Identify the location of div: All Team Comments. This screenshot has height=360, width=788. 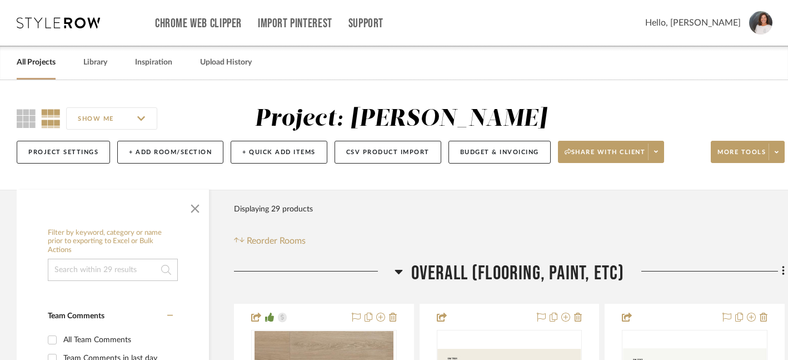
(117, 340).